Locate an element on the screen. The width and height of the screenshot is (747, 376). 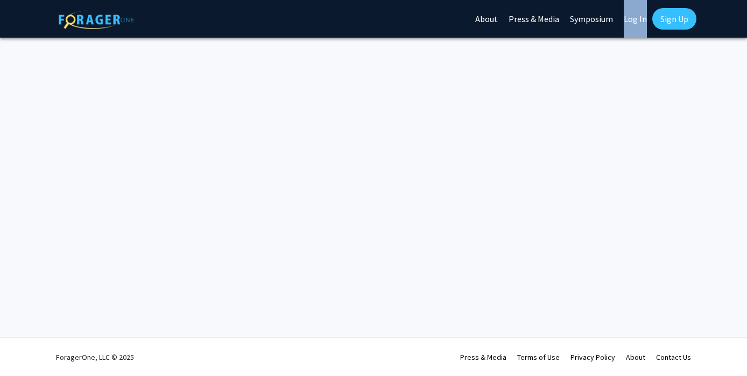
img: ForagerOne Logo is located at coordinates (96, 19).